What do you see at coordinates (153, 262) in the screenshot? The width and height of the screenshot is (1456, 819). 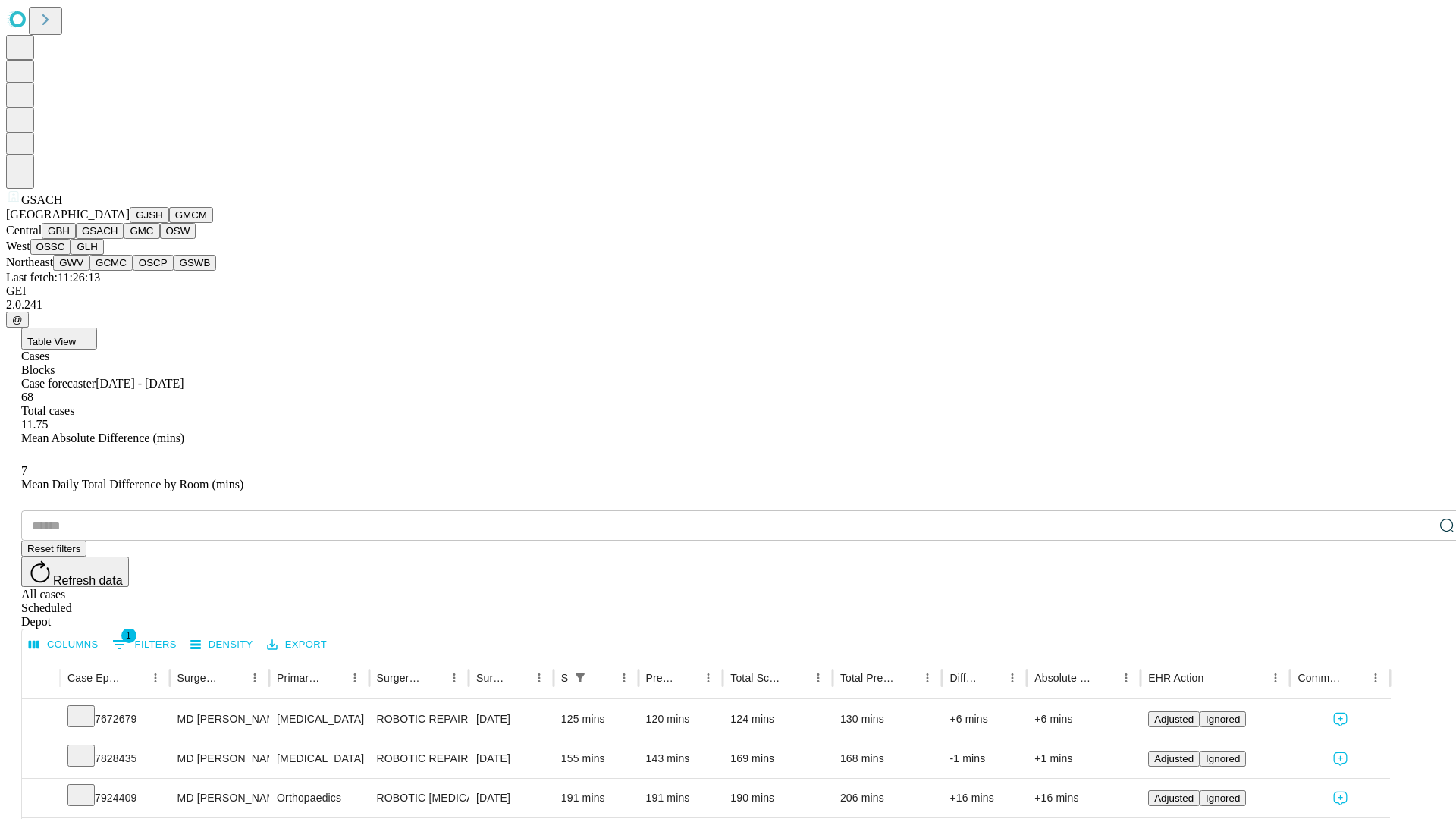 I see `button: OSCP` at bounding box center [153, 262].